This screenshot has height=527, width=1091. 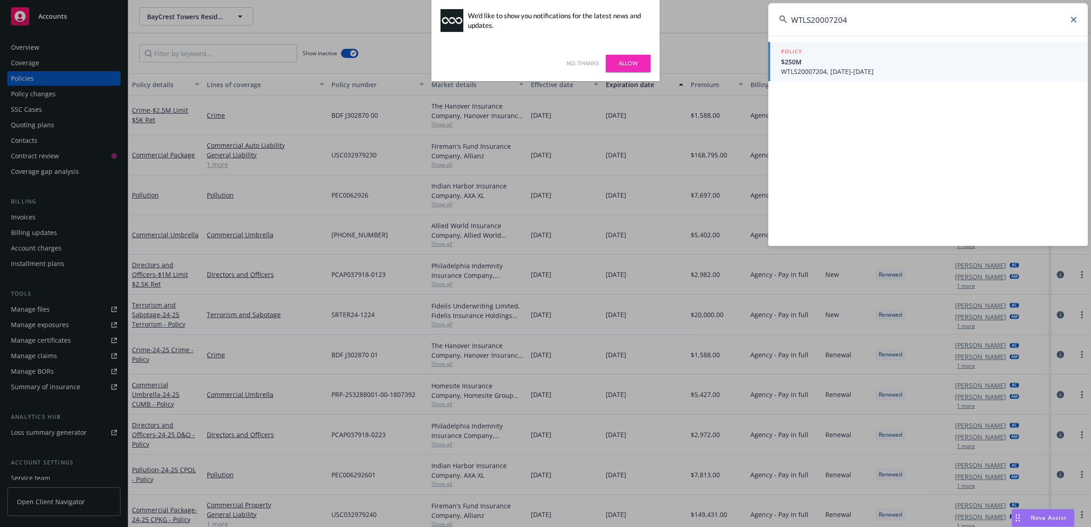 I want to click on input: Search..., so click(x=928, y=20).